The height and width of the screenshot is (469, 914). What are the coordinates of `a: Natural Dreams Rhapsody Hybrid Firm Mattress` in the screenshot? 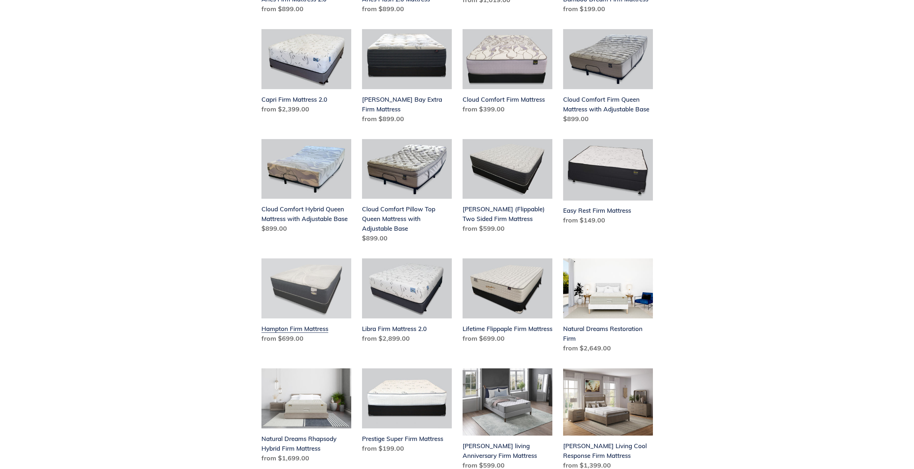 It's located at (306, 417).